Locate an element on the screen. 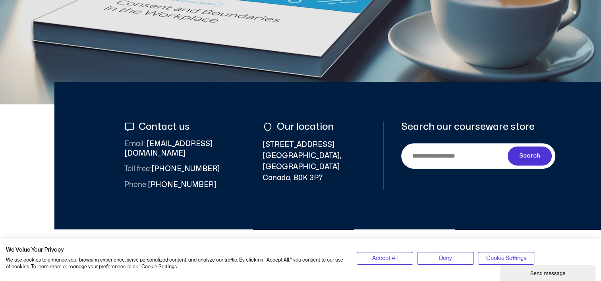 The width and height of the screenshot is (601, 281). span: Deny is located at coordinates (445, 258).